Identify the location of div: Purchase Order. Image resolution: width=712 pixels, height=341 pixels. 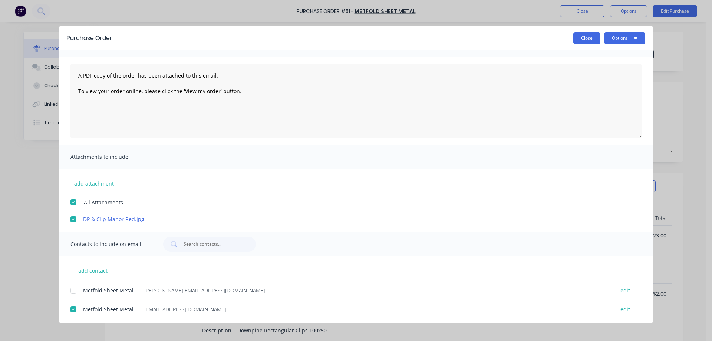
(89, 38).